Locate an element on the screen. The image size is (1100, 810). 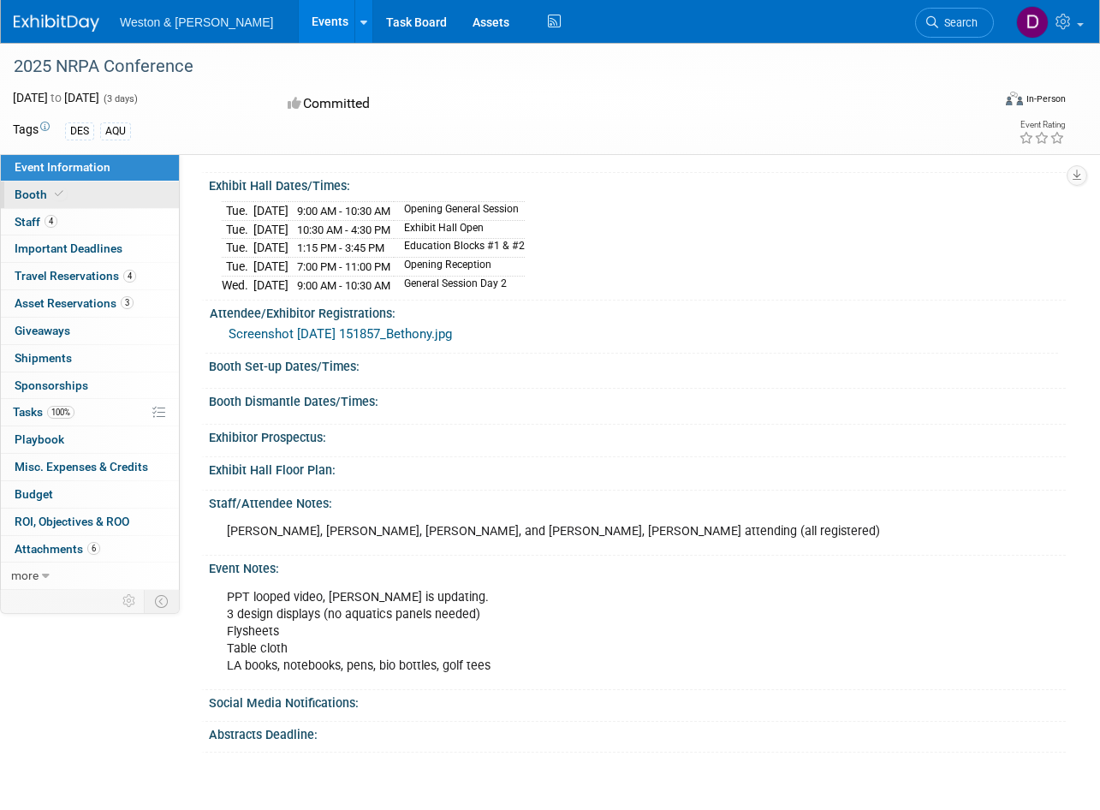
span: Playbook is located at coordinates (39, 439).